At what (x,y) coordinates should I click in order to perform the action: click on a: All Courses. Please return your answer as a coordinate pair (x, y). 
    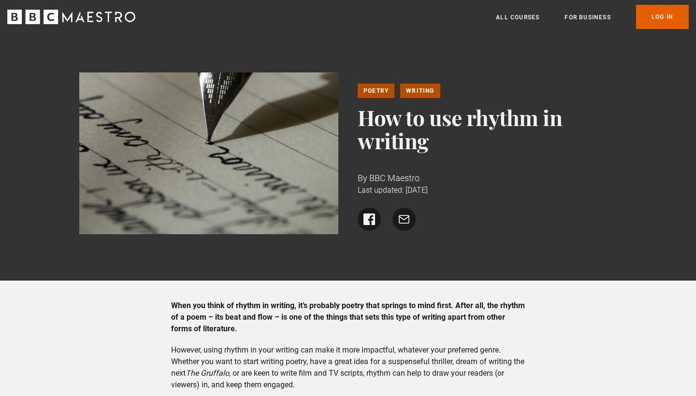
    Looking at the image, I should click on (517, 17).